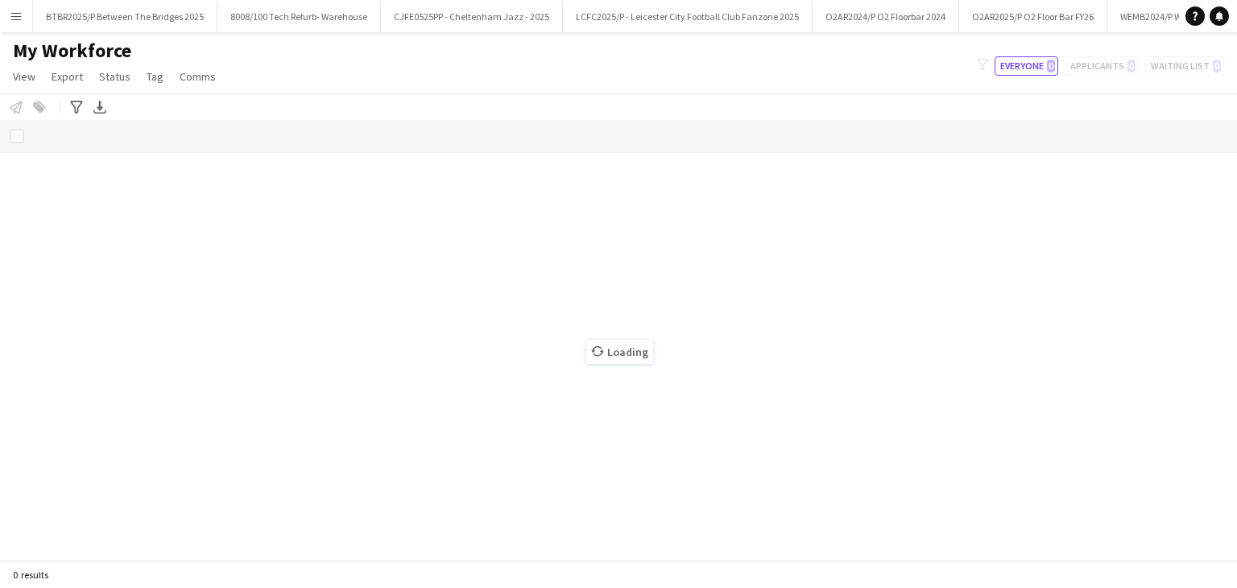 Image resolution: width=1237 pixels, height=588 pixels. Describe the element at coordinates (67, 76) in the screenshot. I see `a: Export` at that location.